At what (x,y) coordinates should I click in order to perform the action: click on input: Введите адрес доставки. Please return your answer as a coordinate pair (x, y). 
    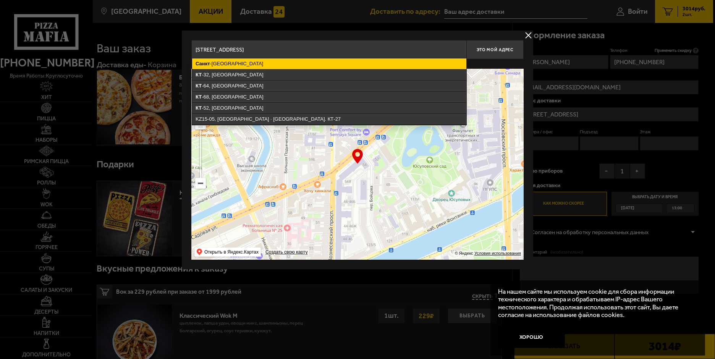
    Looking at the image, I should click on (329, 50).